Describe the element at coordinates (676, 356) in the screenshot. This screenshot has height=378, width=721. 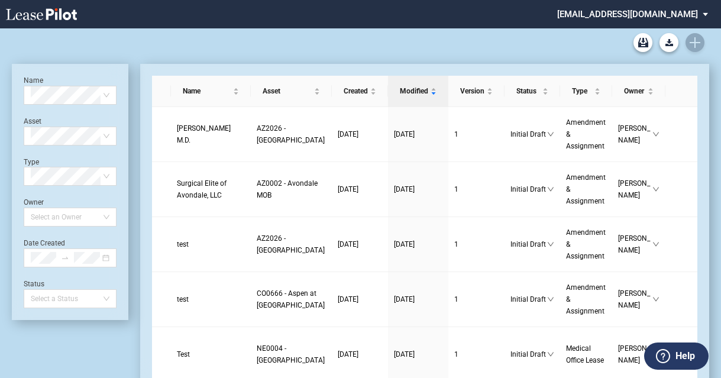
I see `button: Help` at that location.